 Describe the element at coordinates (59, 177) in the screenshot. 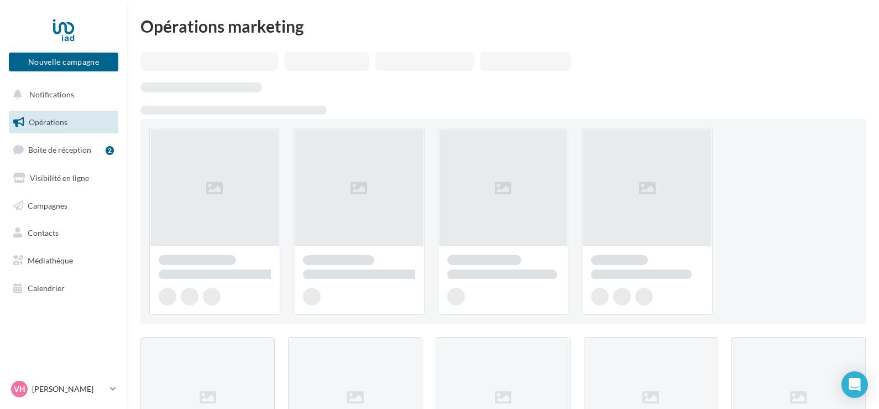

I see `span: Visibilité en ligne` at that location.